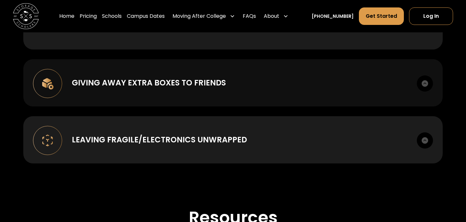 The height and width of the screenshot is (222, 466). I want to click on a: Home, so click(67, 16).